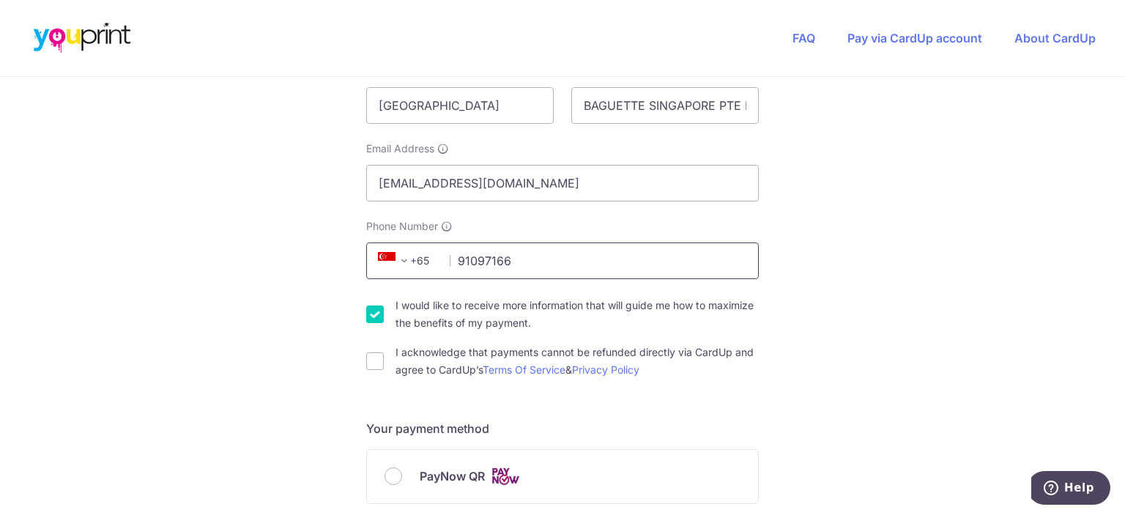 The image size is (1125, 515). I want to click on a: About CardUp, so click(1055, 38).